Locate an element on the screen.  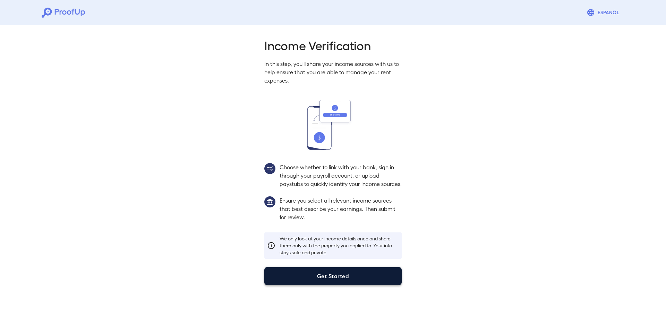
p: Choose whether to link with your bank, sign in through your payroll account, or upload paystubs t... is located at coordinates (341, 176).